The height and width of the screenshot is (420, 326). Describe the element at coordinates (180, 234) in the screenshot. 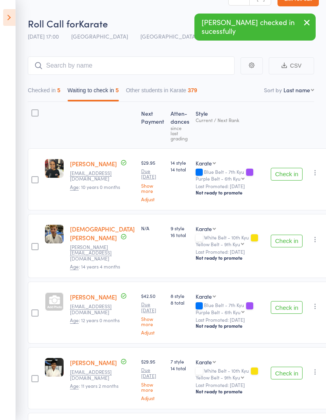

I see `span: 16 total` at that location.